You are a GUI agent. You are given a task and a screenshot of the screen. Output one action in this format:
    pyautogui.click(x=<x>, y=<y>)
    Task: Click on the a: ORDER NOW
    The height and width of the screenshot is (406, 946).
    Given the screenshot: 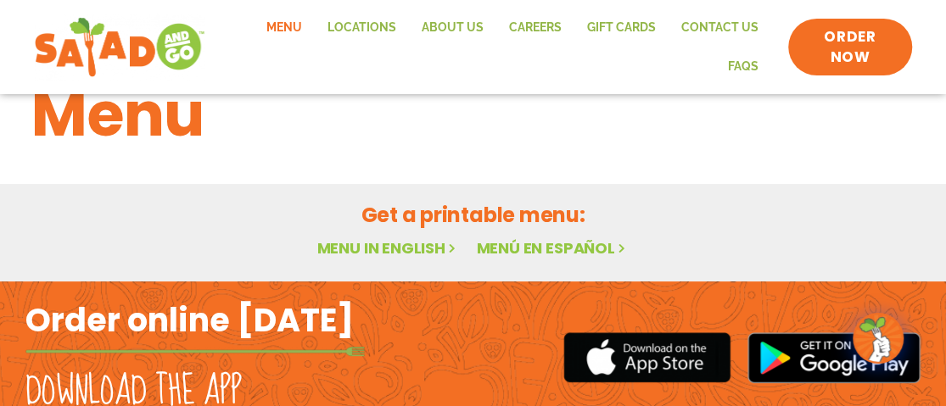 What is the action you would take?
    pyautogui.click(x=850, y=47)
    